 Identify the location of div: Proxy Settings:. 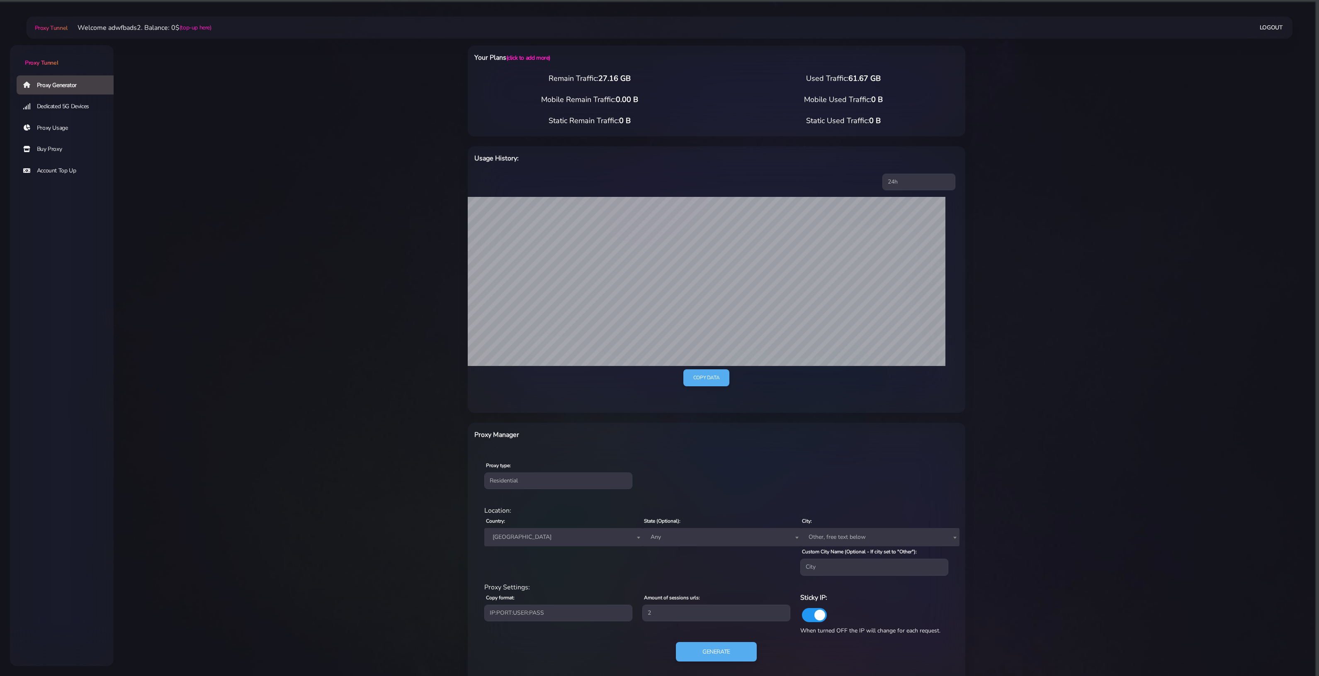
(717, 588).